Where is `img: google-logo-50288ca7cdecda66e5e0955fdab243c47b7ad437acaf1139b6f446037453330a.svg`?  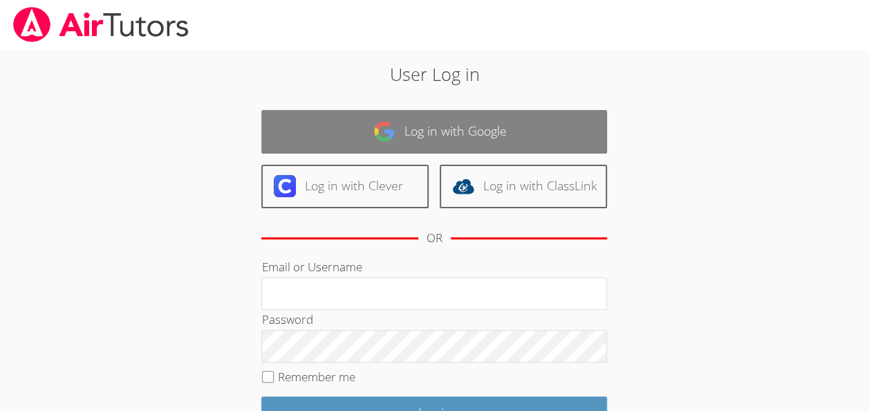
img: google-logo-50288ca7cdecda66e5e0955fdab243c47b7ad437acaf1139b6f446037453330a.svg is located at coordinates (384, 131).